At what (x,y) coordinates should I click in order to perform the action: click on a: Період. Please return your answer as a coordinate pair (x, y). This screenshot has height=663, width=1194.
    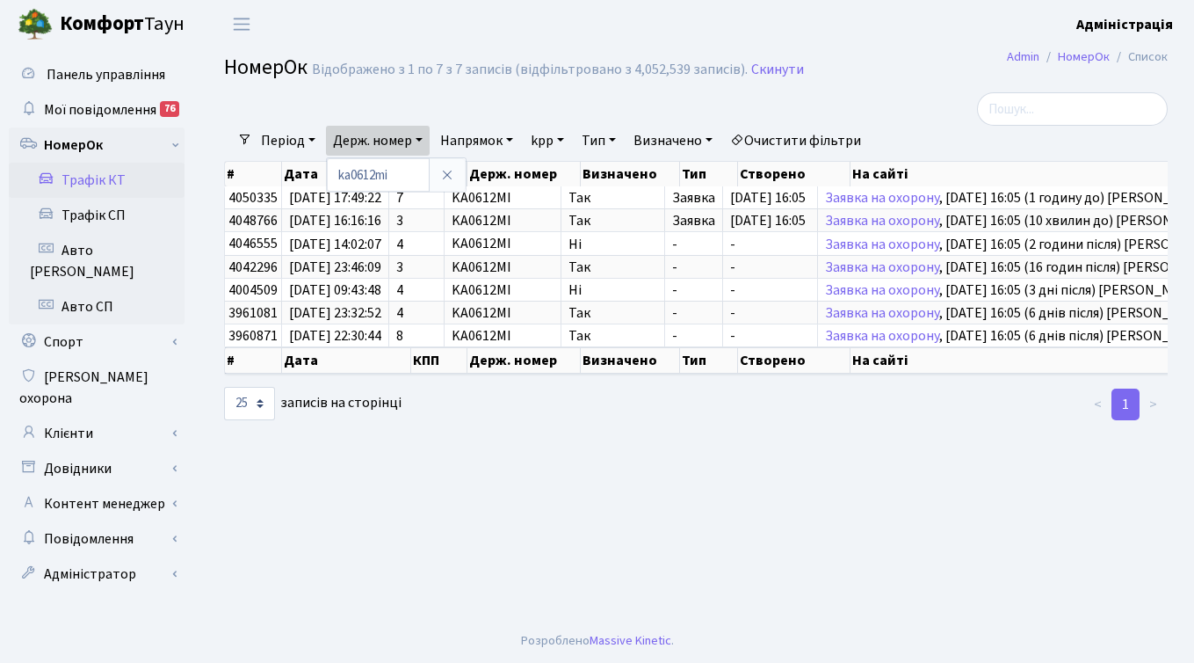
    Looking at the image, I should click on (288, 141).